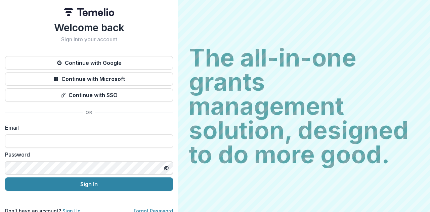 Image resolution: width=430 pixels, height=212 pixels. I want to click on button: Continue with Google, so click(89, 63).